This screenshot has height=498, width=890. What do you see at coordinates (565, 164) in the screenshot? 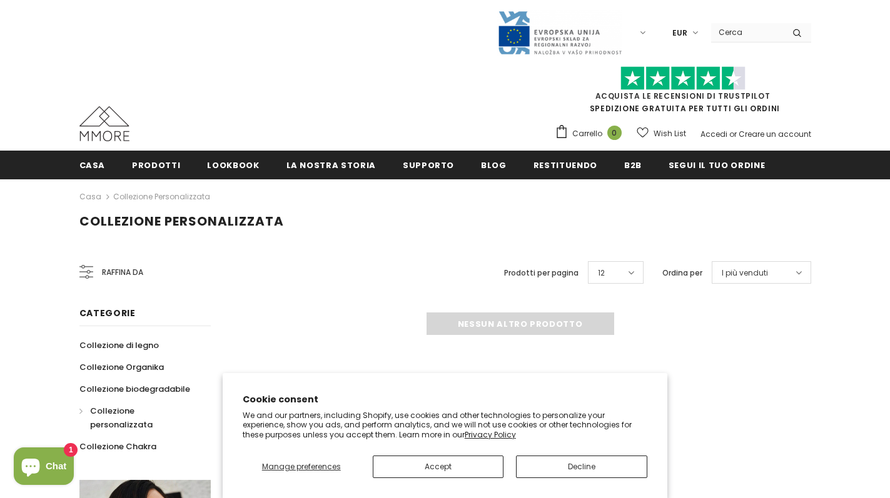
I see `a: Restituendo` at bounding box center [565, 164].